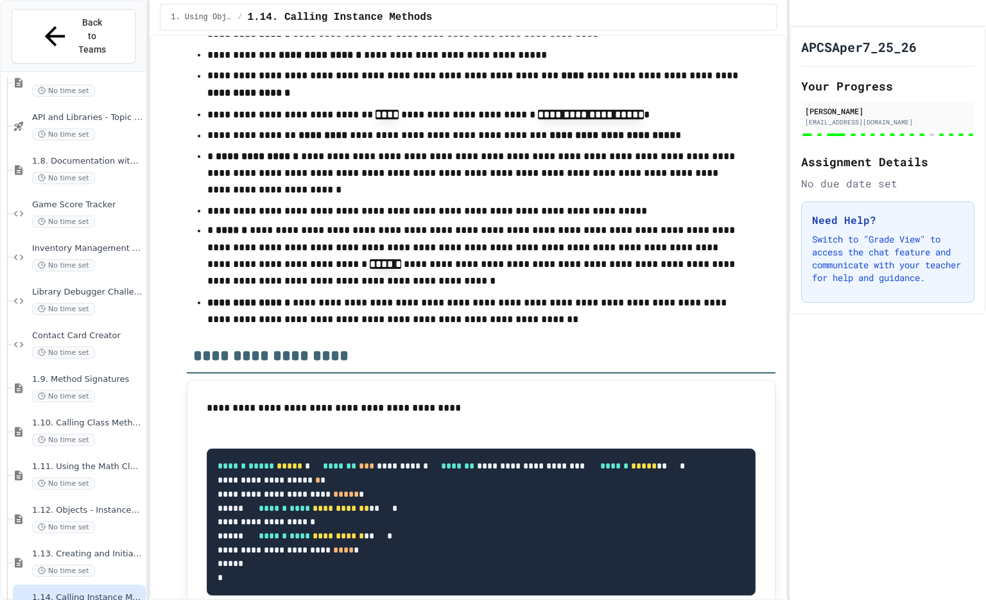 This screenshot has width=986, height=600. What do you see at coordinates (888, 259) in the screenshot?
I see `p: Switch to "Grade View" to access the chat feature and communicate with your teacher for help and ...` at bounding box center [888, 259].